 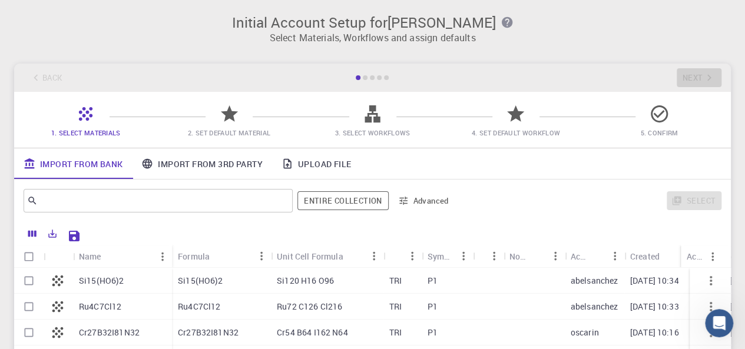 What do you see at coordinates (402, 256) in the screenshot?
I see `div: Lattice` at bounding box center [402, 256].